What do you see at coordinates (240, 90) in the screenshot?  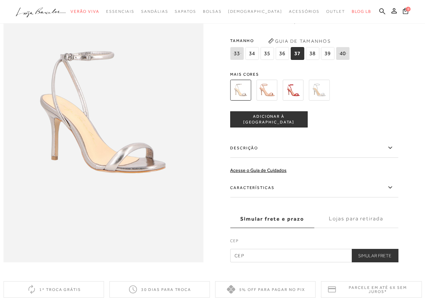 I see `img: SANDÁLIA DE SALTO ALTO FINO EM METALIZADO CHUMBO` at bounding box center [240, 90].